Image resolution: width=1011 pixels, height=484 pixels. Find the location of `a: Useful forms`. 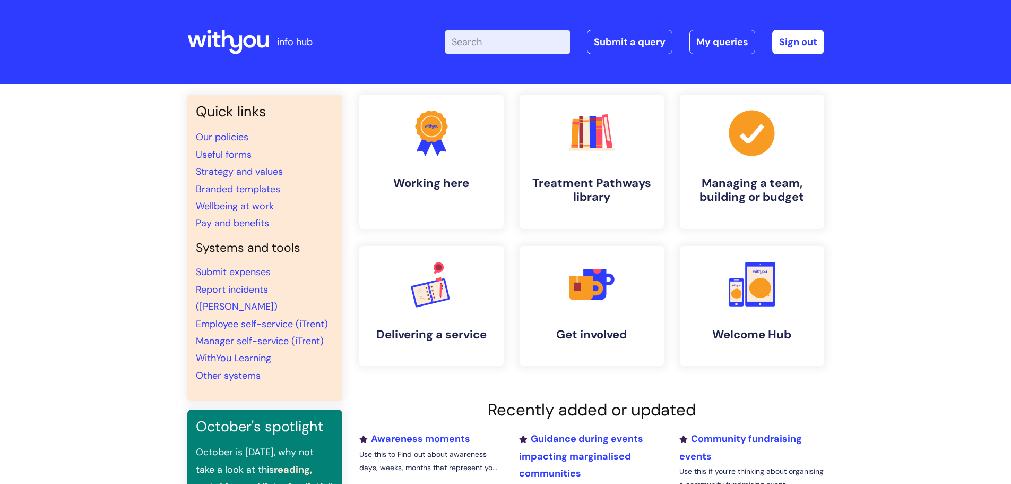

a: Useful forms is located at coordinates (224, 154).